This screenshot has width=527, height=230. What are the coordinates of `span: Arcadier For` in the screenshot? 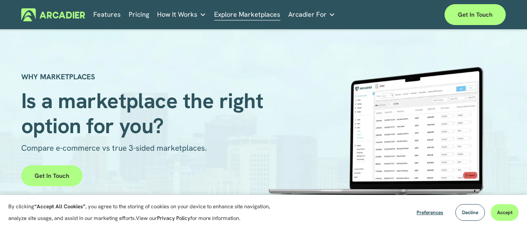 It's located at (307, 15).